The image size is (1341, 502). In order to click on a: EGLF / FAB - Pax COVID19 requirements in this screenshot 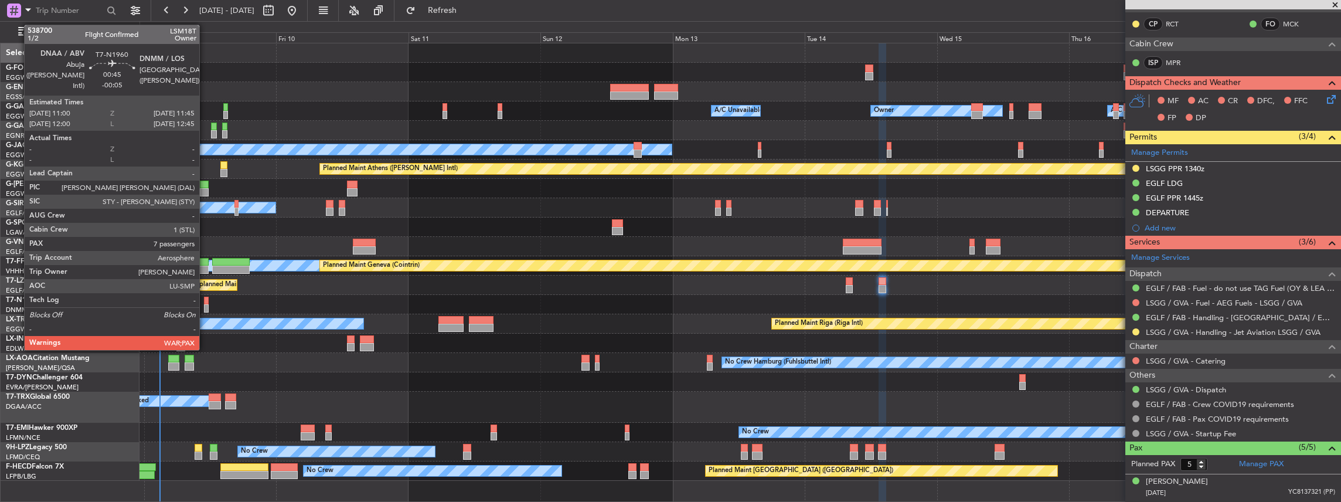, I will do `click(1218, 419)`.